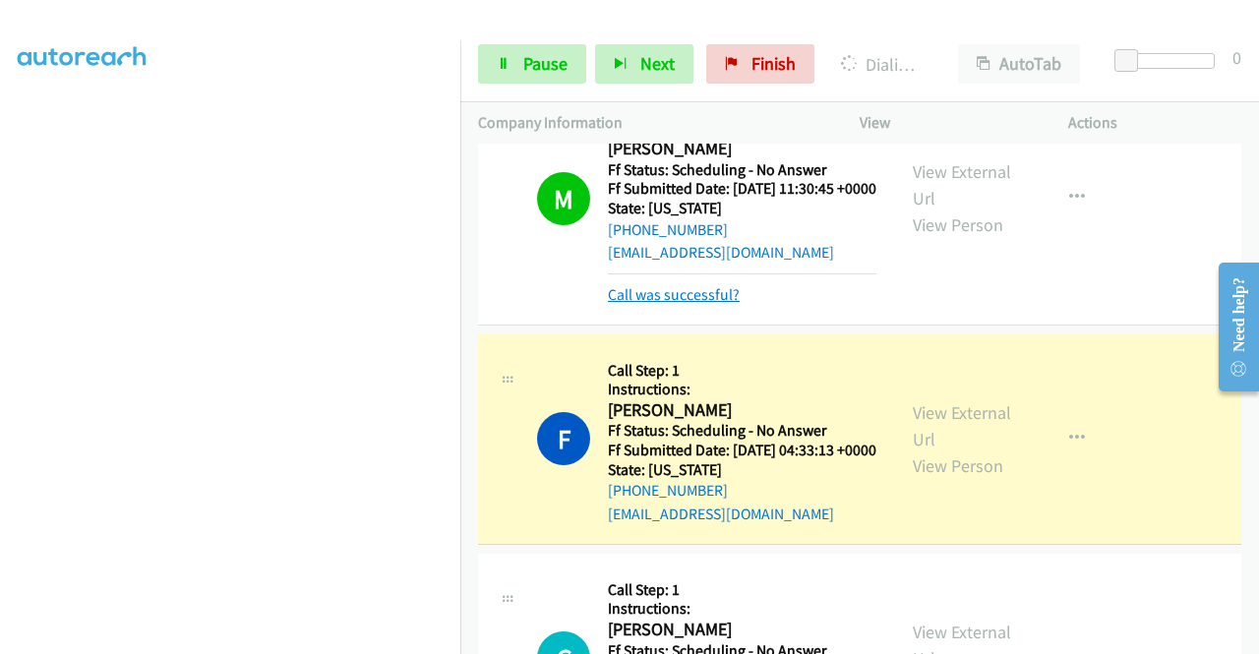  I want to click on a: Pause, so click(532, 64).